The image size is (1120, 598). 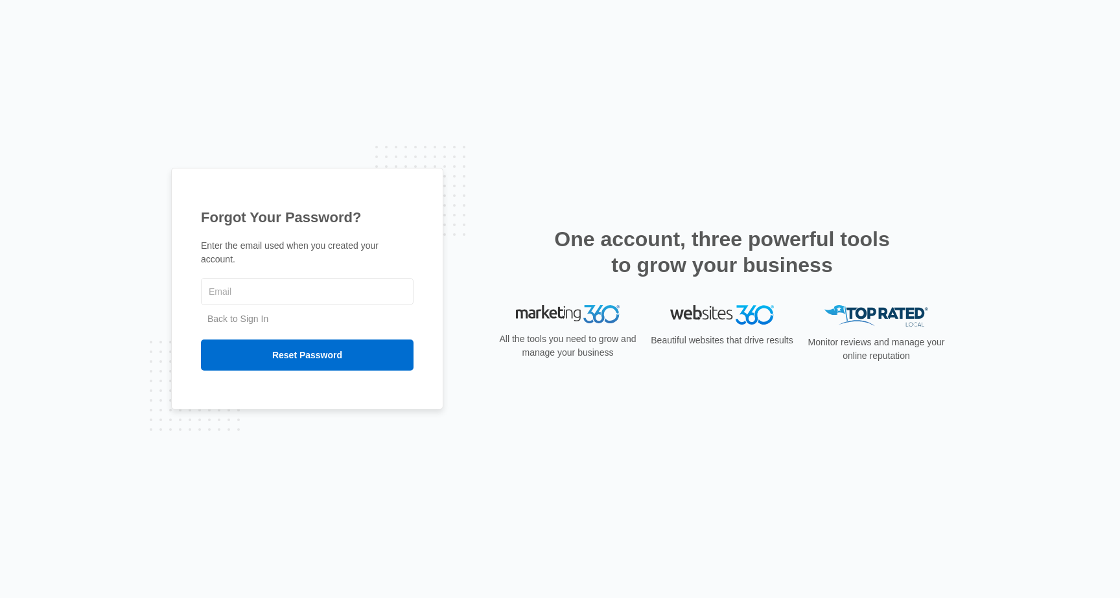 I want to click on p: All the tools you need to grow and manage your business, so click(x=568, y=346).